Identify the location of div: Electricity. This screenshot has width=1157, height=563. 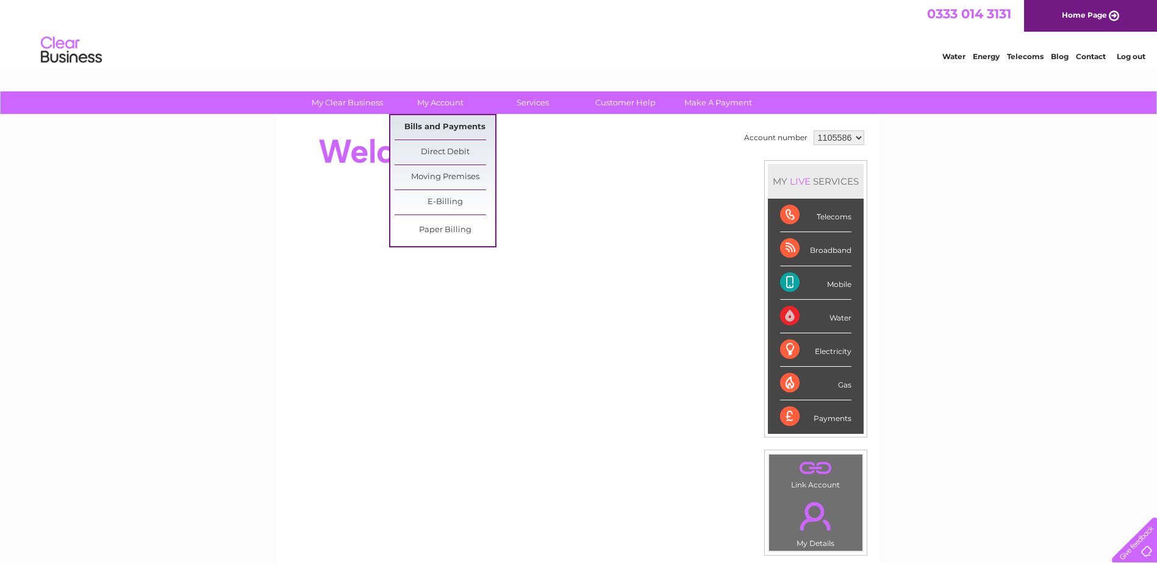
(815, 350).